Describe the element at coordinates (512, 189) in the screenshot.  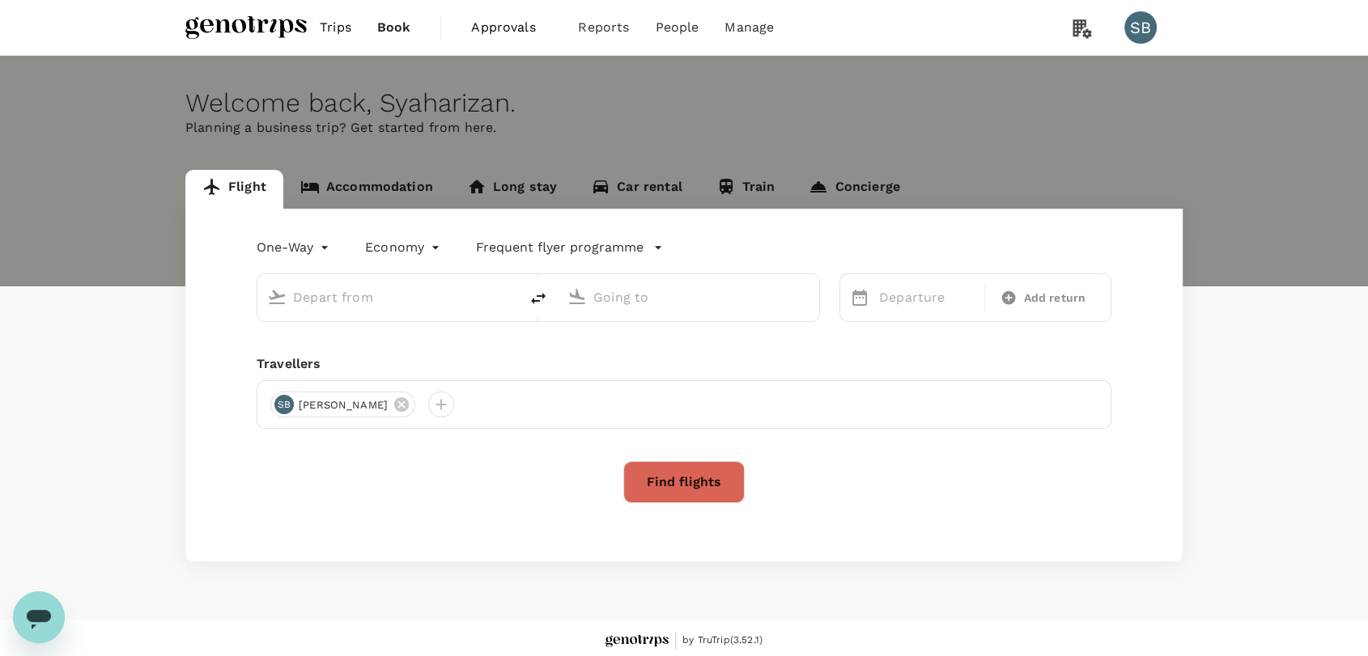
I see `a: Long stay` at that location.